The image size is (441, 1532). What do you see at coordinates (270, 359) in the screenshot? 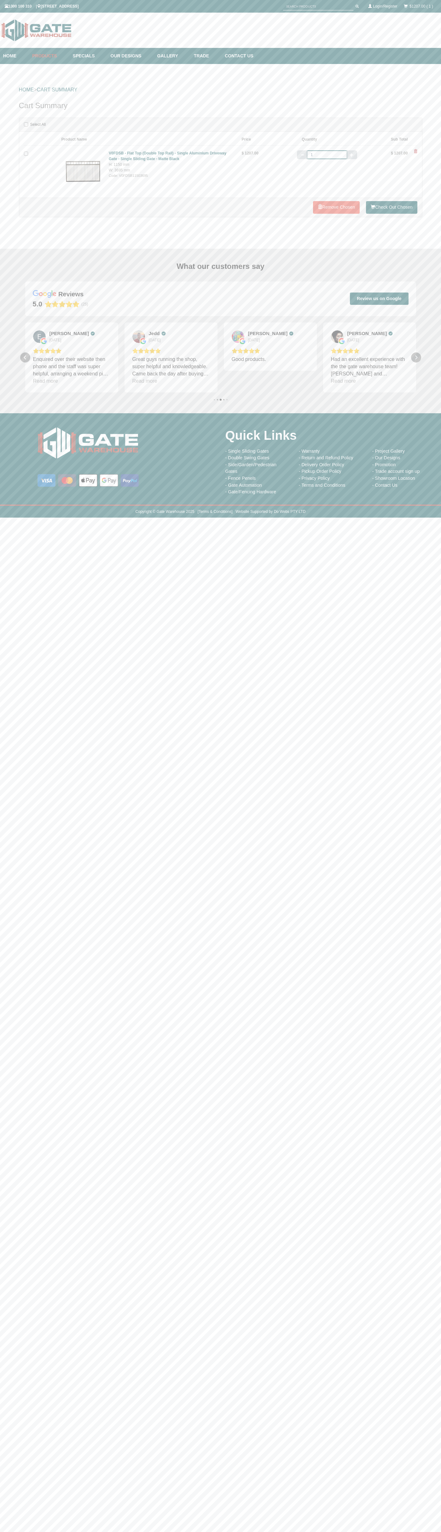
I see `div: Good products.` at bounding box center [270, 359].